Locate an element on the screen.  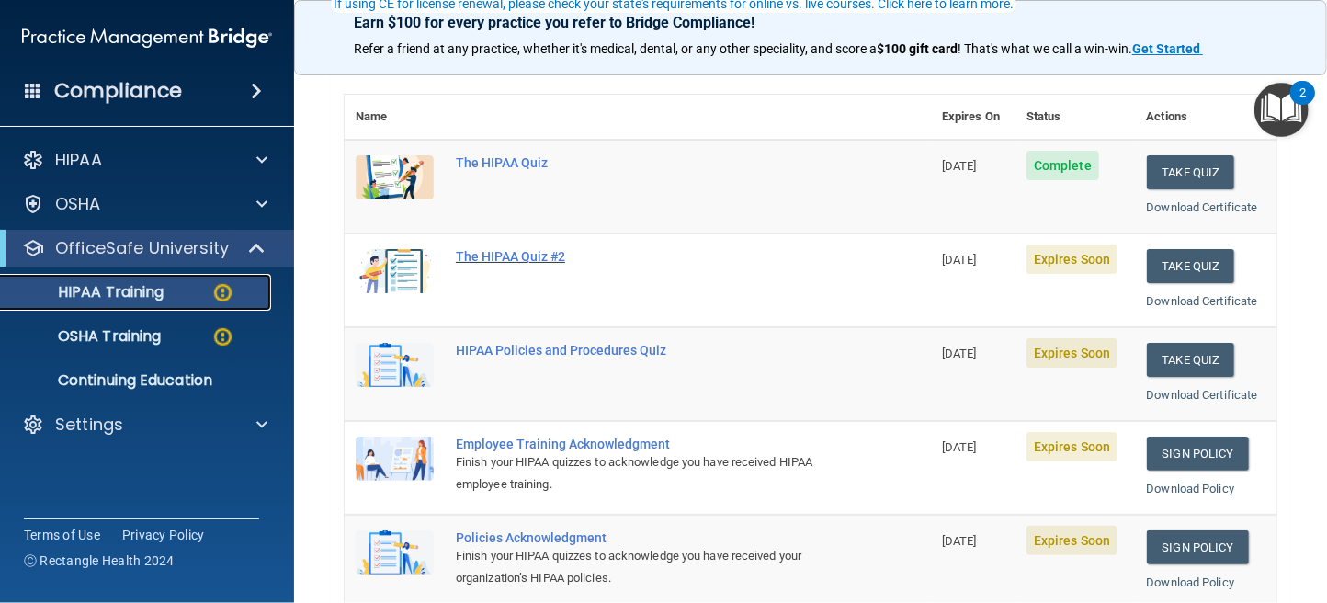
th: Actions is located at coordinates (1206, 117).